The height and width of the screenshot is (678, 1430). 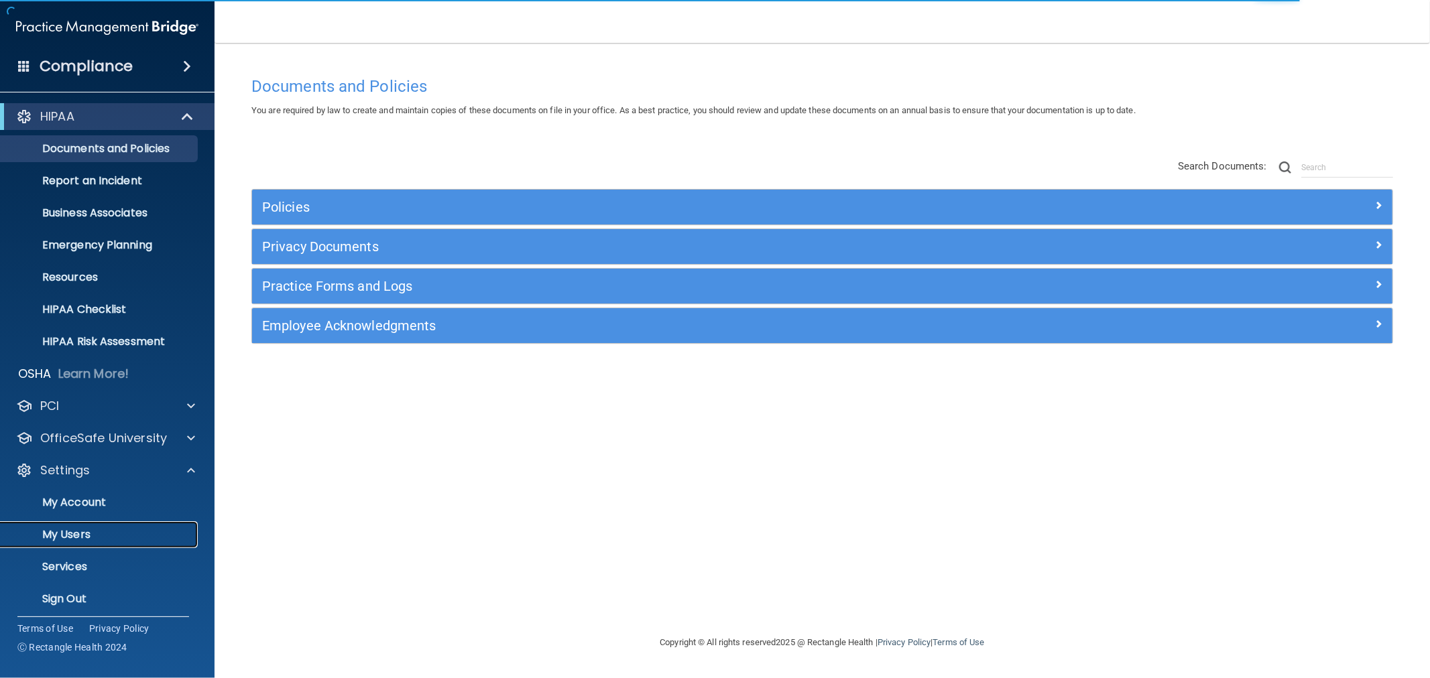 I want to click on a: Policies, so click(x=822, y=207).